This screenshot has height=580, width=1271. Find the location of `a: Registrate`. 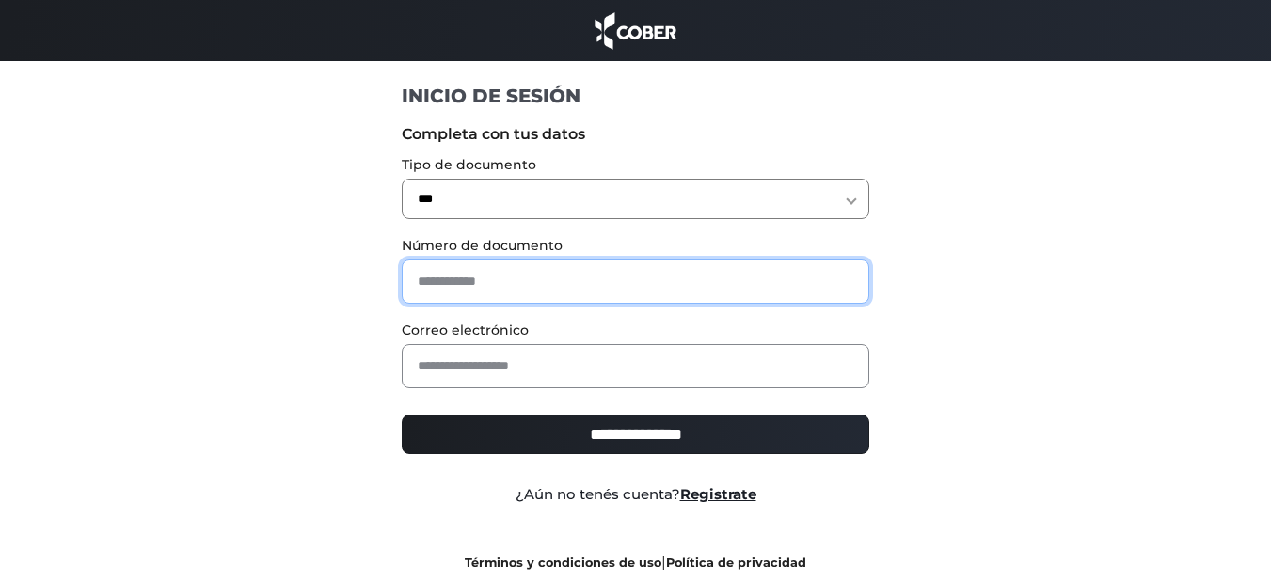

a: Registrate is located at coordinates (718, 494).